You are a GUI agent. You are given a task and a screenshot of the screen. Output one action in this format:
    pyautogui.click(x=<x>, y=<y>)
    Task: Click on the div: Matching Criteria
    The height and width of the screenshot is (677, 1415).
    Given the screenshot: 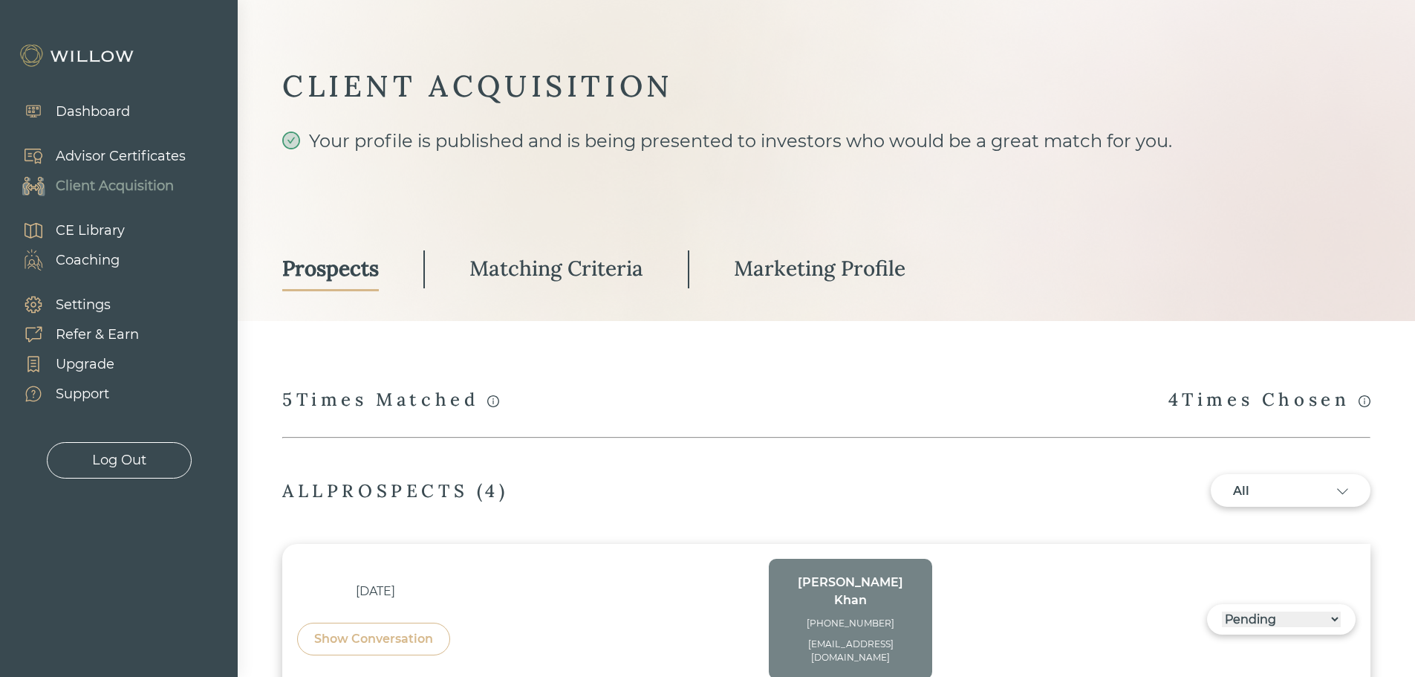 What is the action you would take?
    pyautogui.click(x=556, y=268)
    